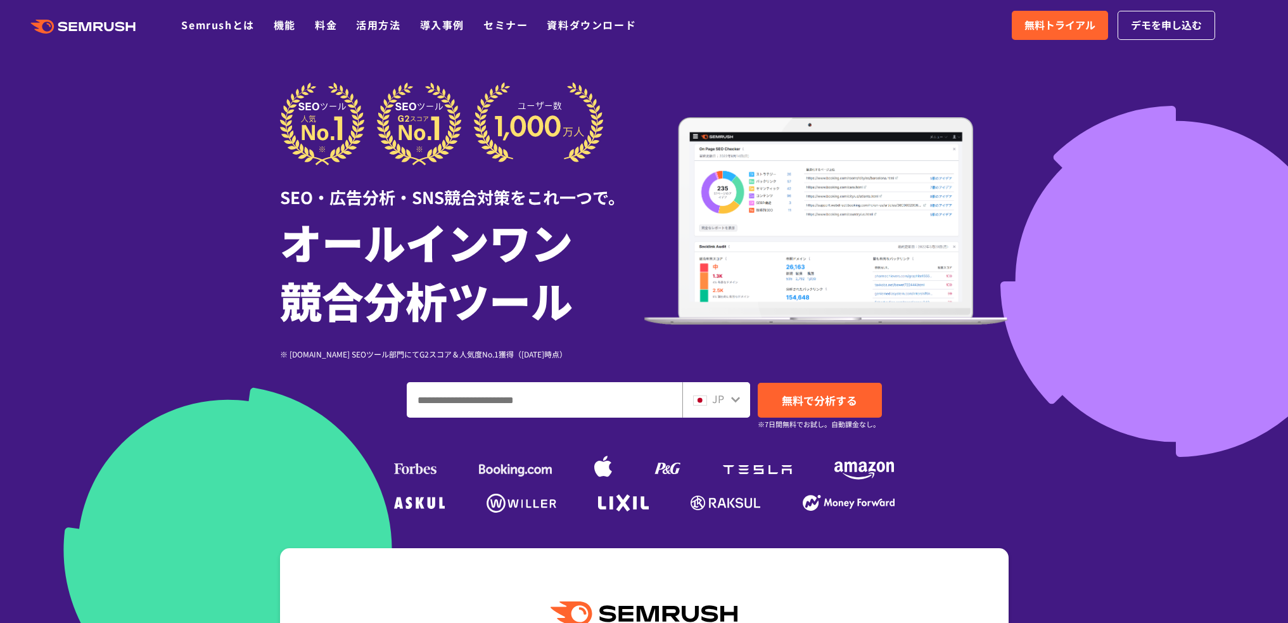 The width and height of the screenshot is (1288, 623). What do you see at coordinates (818, 424) in the screenshot?
I see `small: ※7日間無料でお試し。自動課金なし。` at bounding box center [818, 424].